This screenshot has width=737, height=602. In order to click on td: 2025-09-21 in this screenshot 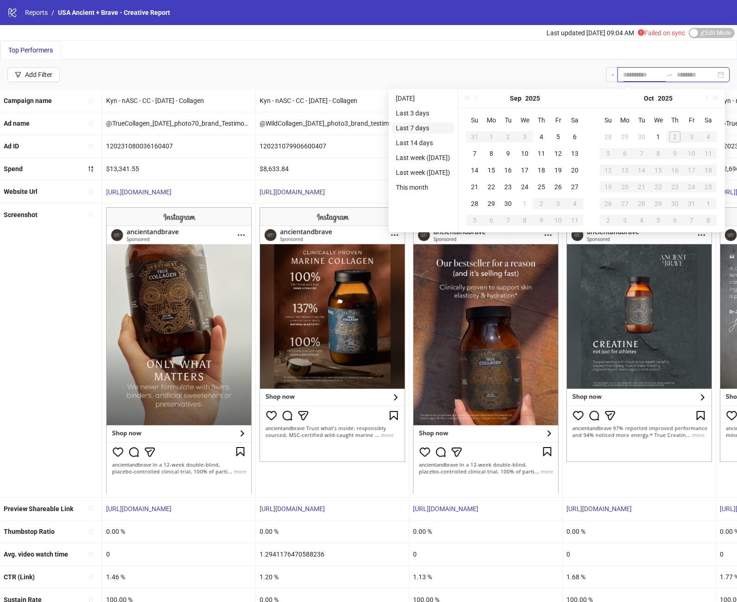, I will do `click(475, 187)`.